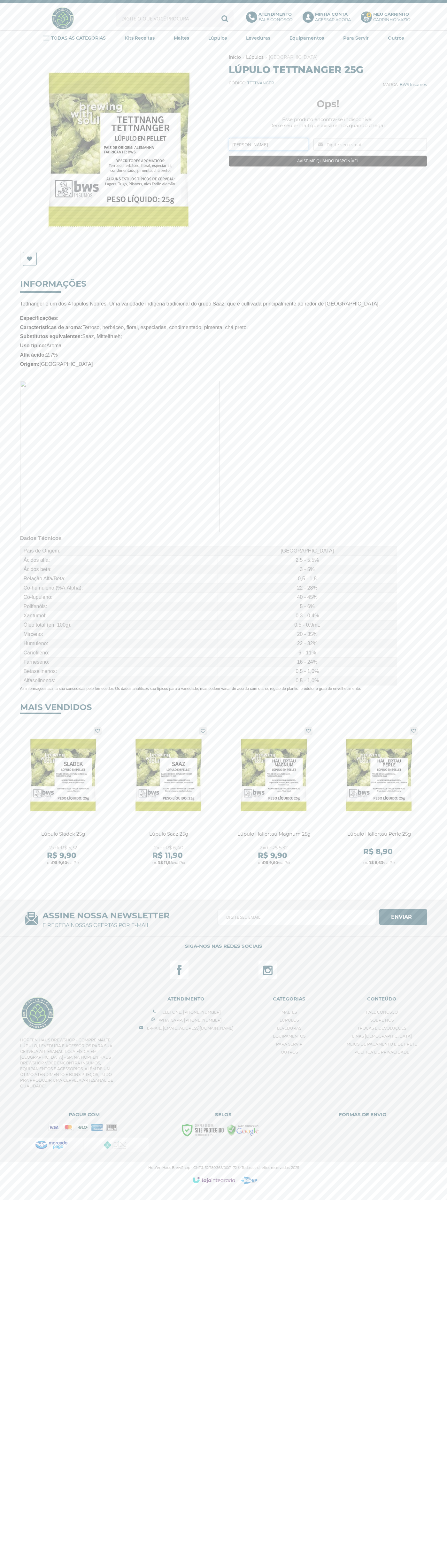 The width and height of the screenshot is (447, 1553). What do you see at coordinates (289, 1036) in the screenshot?
I see `a: Equipamentos` at bounding box center [289, 1036].